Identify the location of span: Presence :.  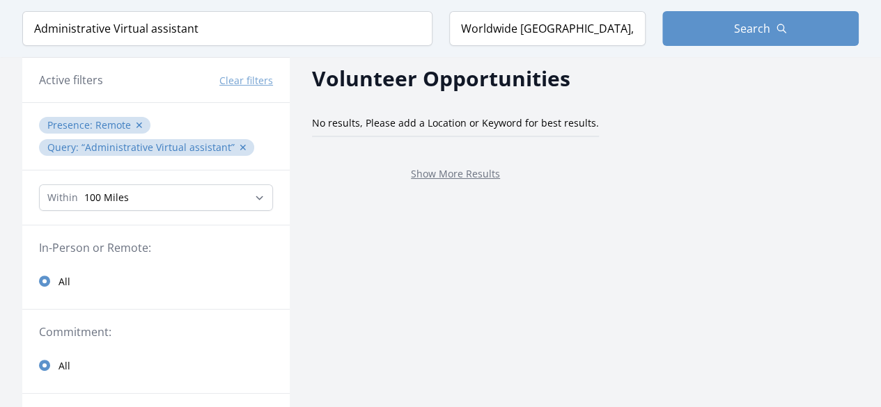
(71, 125).